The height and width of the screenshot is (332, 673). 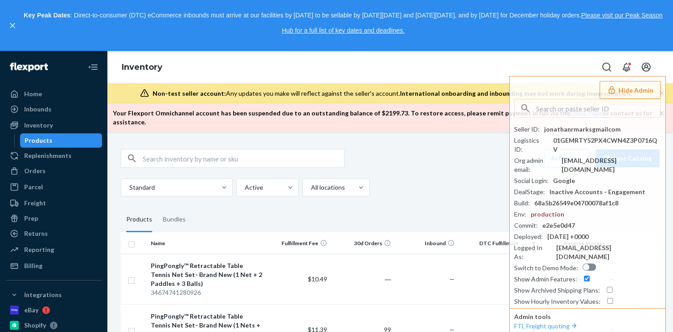 What do you see at coordinates (426, 243) in the screenshot?
I see `th: Inbound` at bounding box center [426, 243].